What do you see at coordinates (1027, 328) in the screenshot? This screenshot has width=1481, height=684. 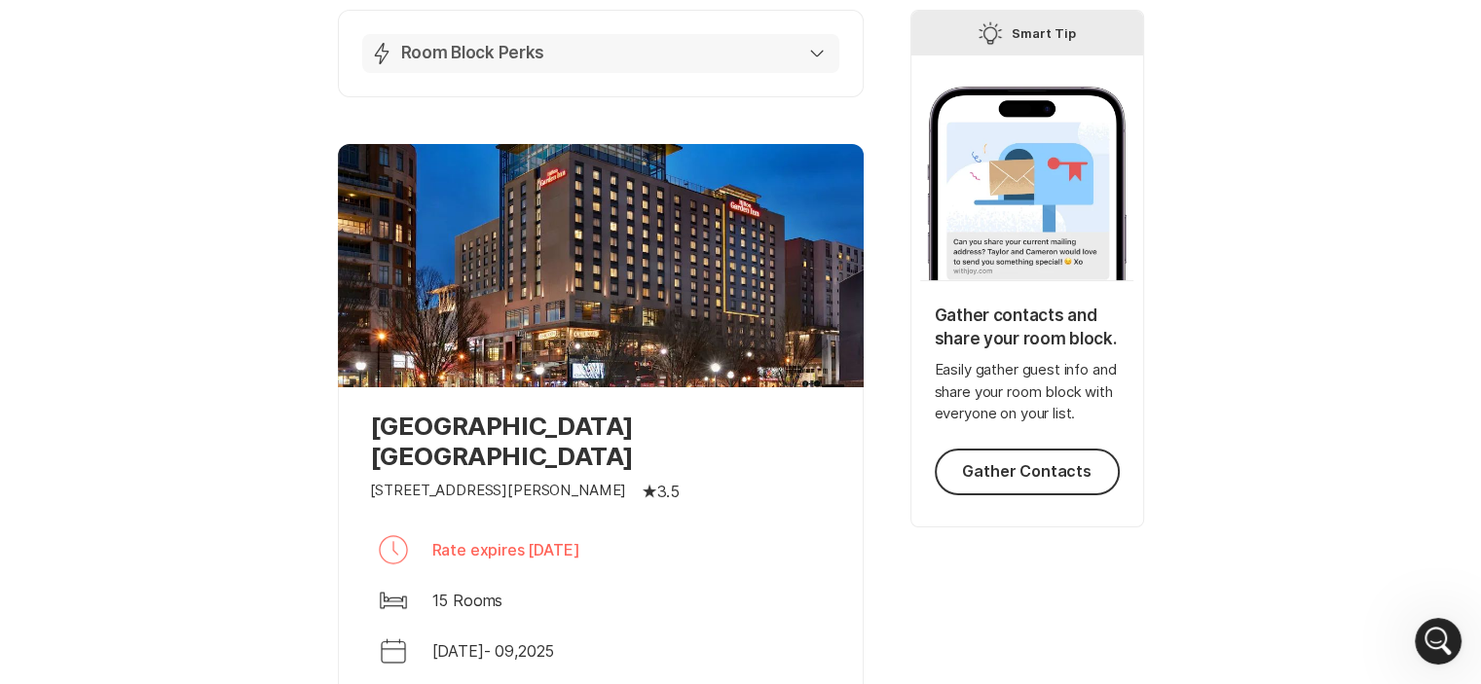 I see `p: Gather contacts and share your room block.` at bounding box center [1027, 328].